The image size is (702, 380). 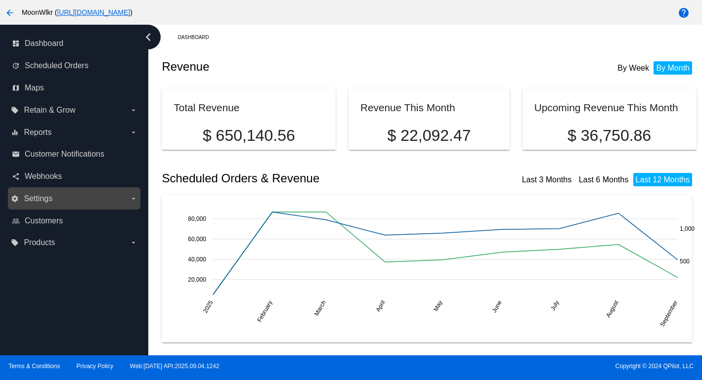 I want to click on h2: Total Revenue, so click(x=206, y=107).